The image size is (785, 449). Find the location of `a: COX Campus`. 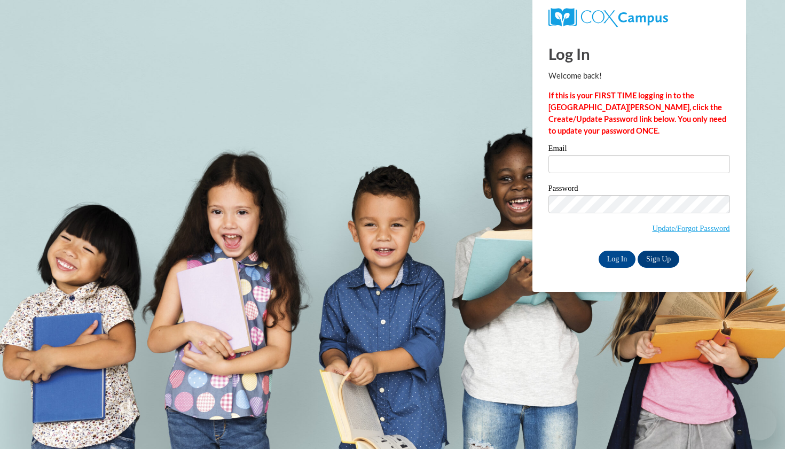

a: COX Campus is located at coordinates (639, 18).